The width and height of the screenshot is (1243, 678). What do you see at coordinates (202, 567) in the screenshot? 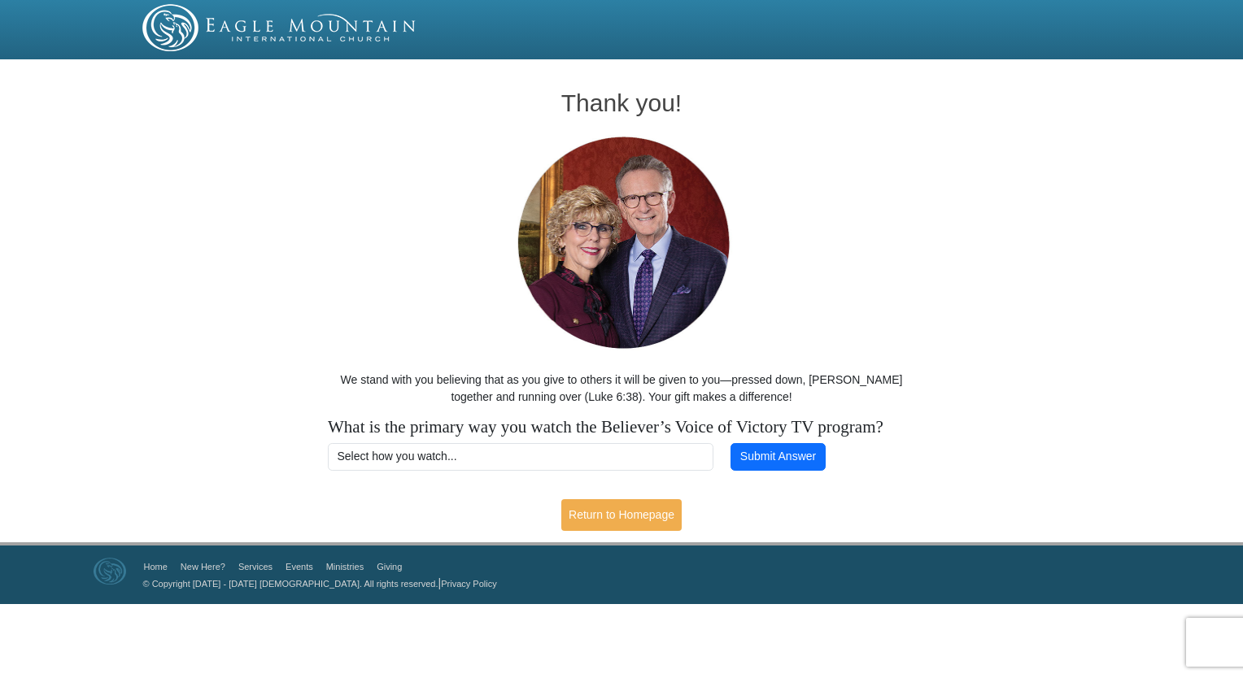
I see `a: New Here?` at bounding box center [202, 567].